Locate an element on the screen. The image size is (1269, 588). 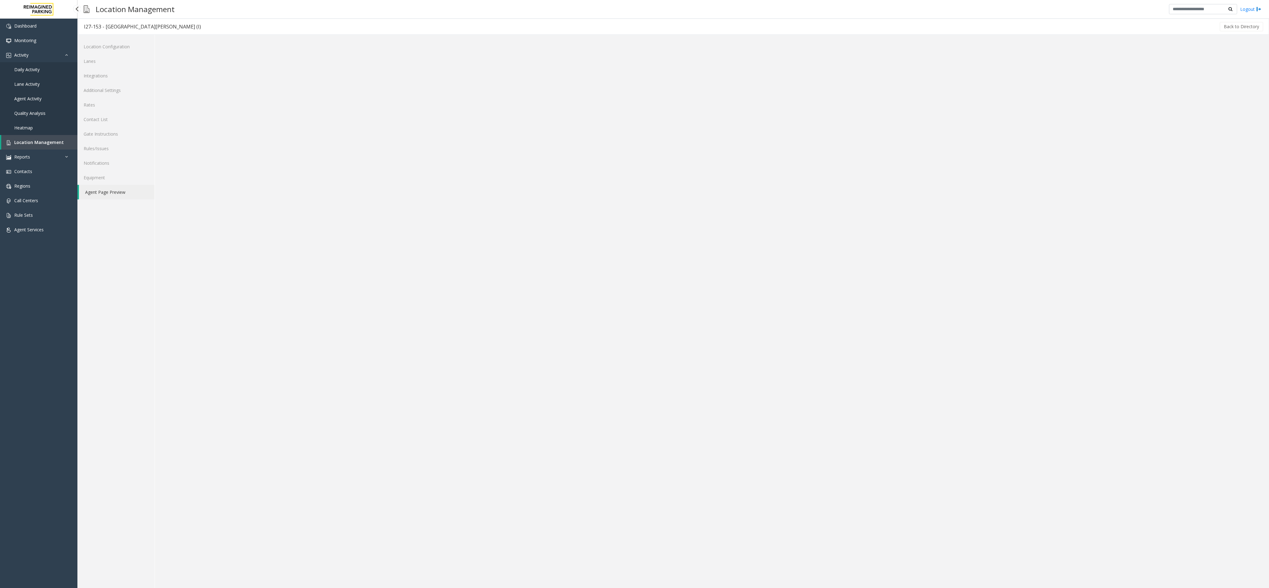
a: Integrations is located at coordinates (116, 76).